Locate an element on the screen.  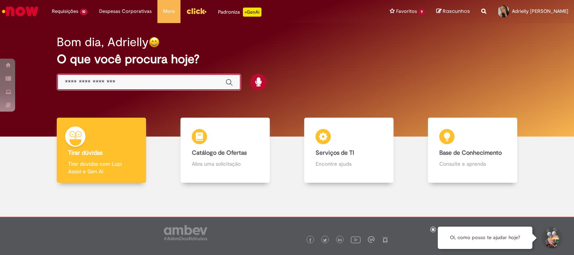
span: 9 is located at coordinates (421, 12).